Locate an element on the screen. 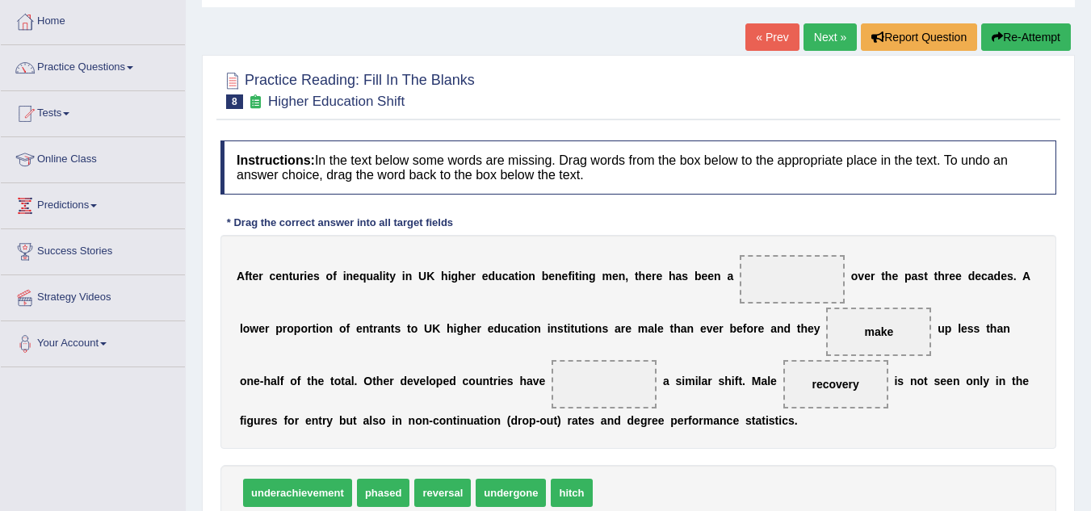  button: Re-Attempt is located at coordinates (1026, 37).